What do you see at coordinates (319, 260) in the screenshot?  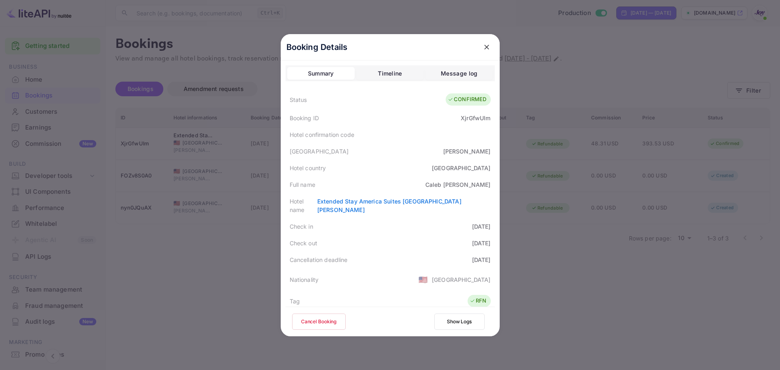 I see `div: Cancellation deadline` at bounding box center [319, 260].